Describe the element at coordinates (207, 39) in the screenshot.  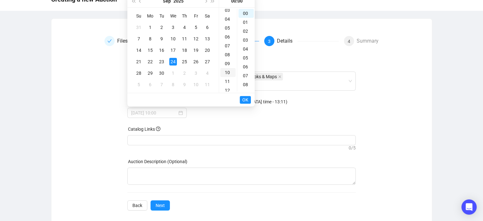
I see `div: 13` at that location.